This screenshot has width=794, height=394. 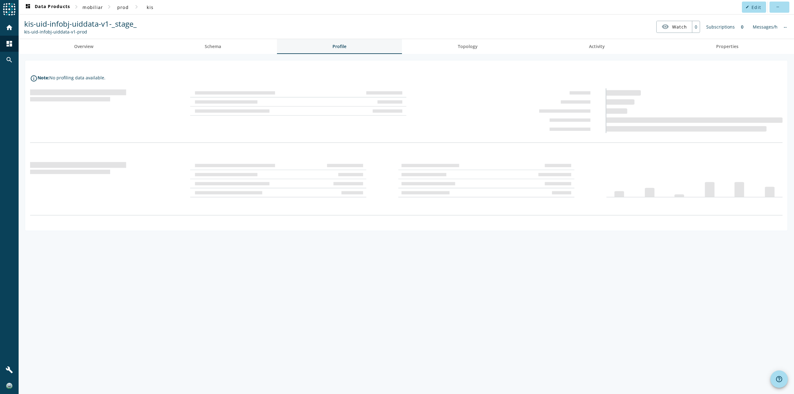 What do you see at coordinates (339, 47) in the screenshot?
I see `span: Profile` at bounding box center [339, 47].